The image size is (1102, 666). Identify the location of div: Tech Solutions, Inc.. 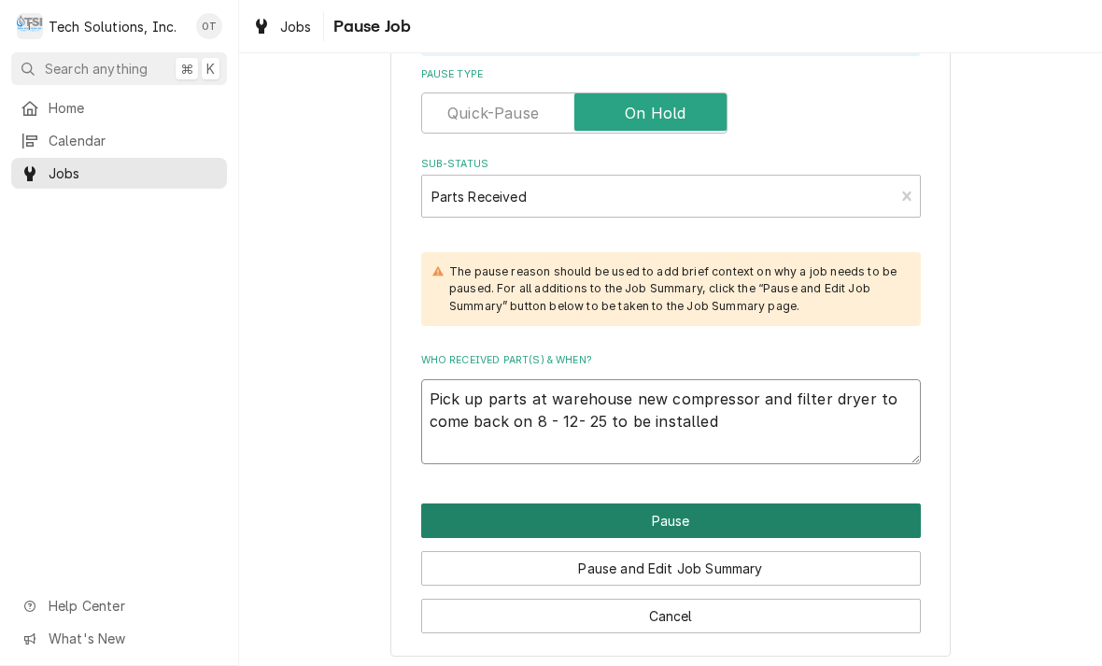
(112, 26).